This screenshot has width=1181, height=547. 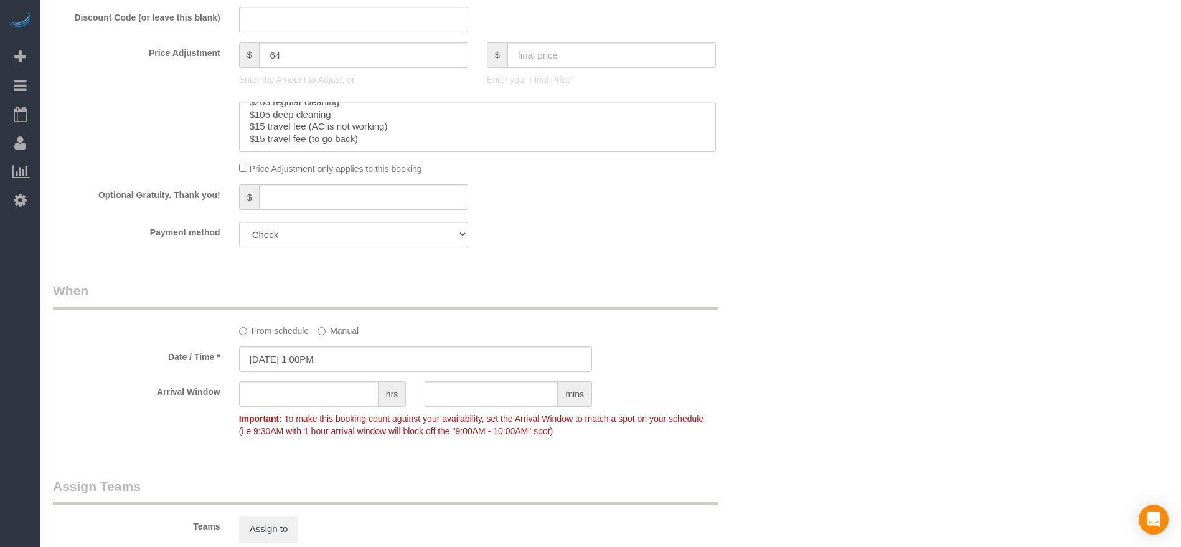 I want to click on label: Teams, so click(x=136, y=524).